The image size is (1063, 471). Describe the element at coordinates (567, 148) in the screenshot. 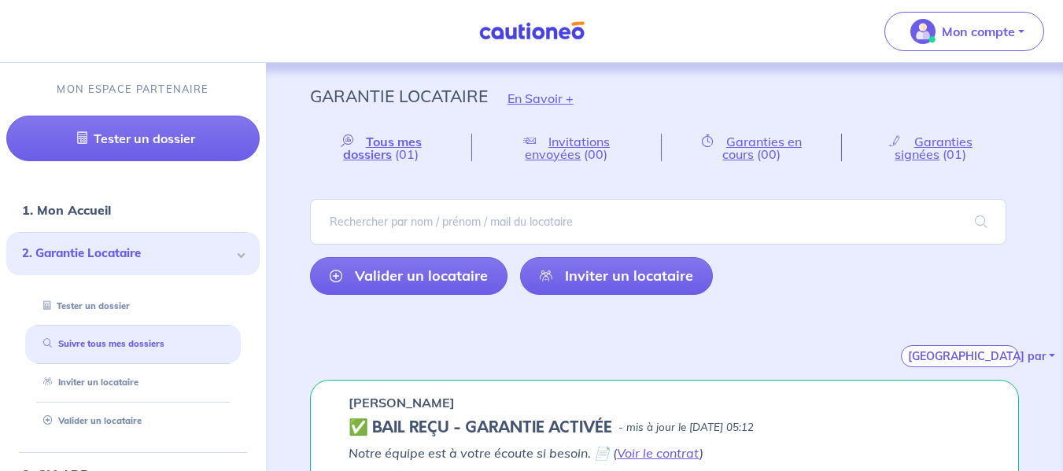

I see `span: Invitations envoyées` at that location.